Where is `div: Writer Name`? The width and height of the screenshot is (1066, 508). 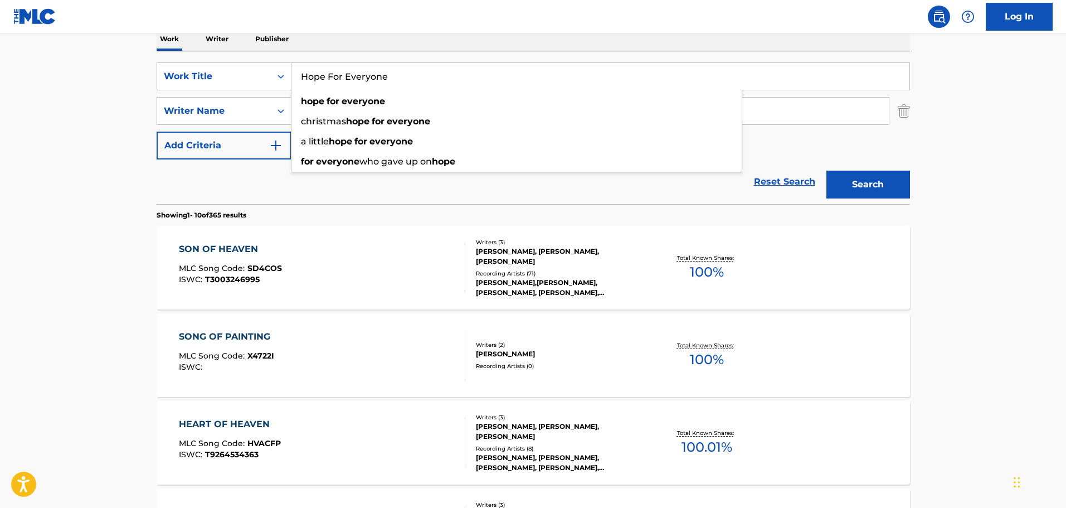
div: Writer Name is located at coordinates (214, 111).